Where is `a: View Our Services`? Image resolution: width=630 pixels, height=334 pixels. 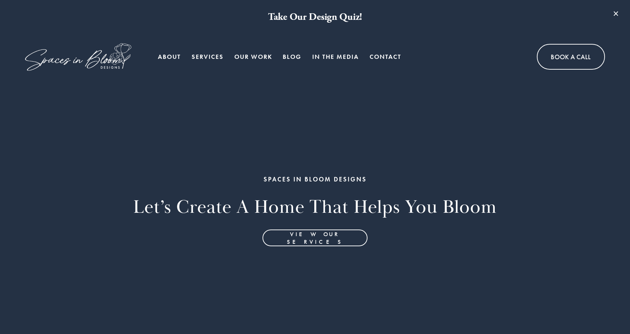
a: View Our Services is located at coordinates (315, 238).